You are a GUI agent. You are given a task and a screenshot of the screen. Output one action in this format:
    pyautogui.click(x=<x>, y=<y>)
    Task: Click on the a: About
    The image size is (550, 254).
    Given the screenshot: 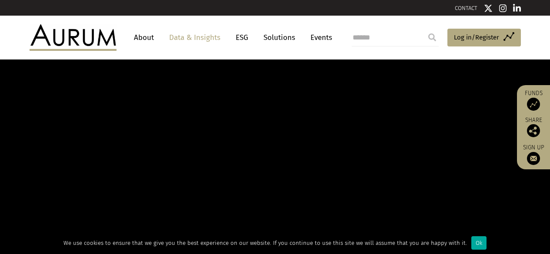 What is the action you would take?
    pyautogui.click(x=144, y=37)
    